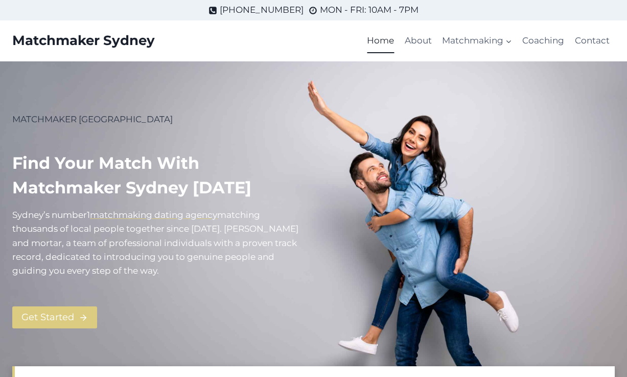  Describe the element at coordinates (48, 317) in the screenshot. I see `span: Get Started` at that location.